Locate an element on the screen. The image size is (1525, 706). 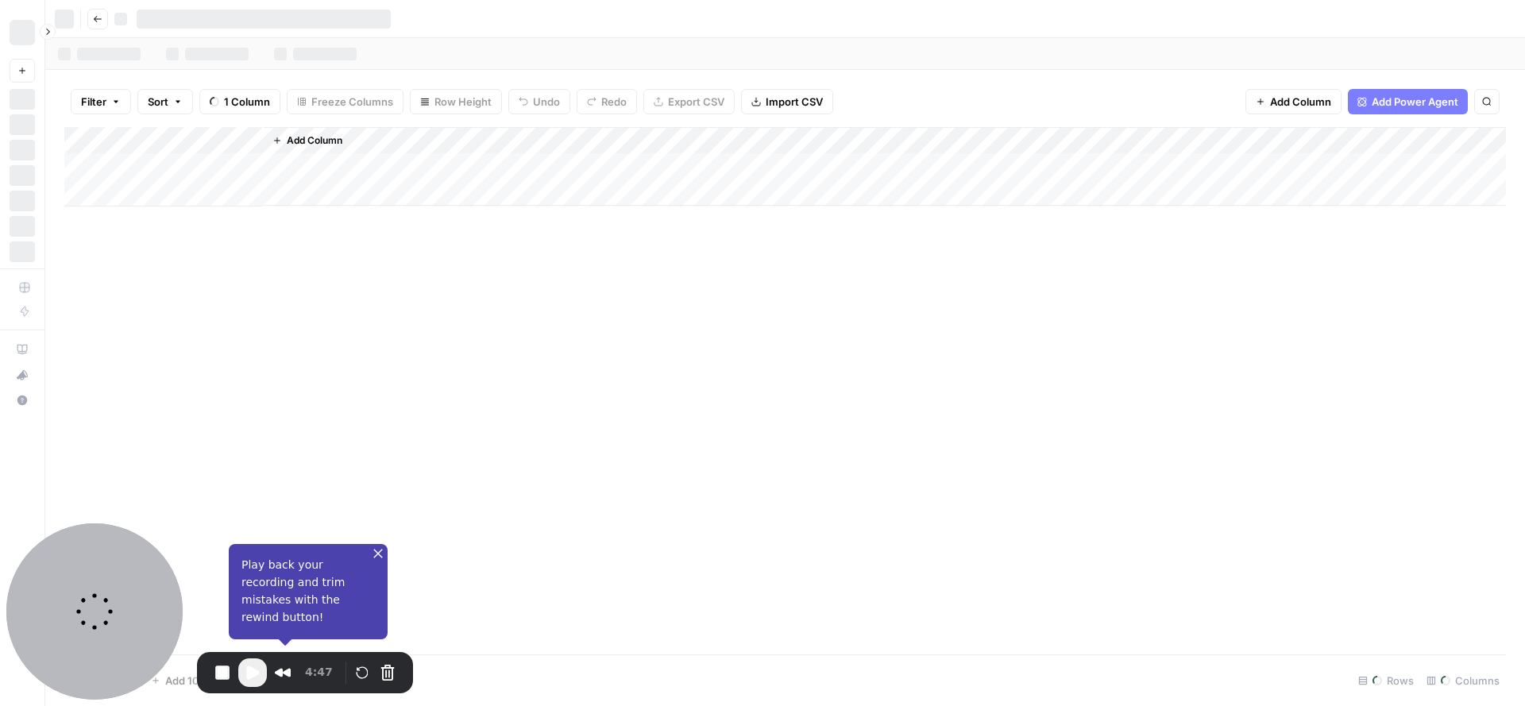
span: Row Height is located at coordinates (463, 102).